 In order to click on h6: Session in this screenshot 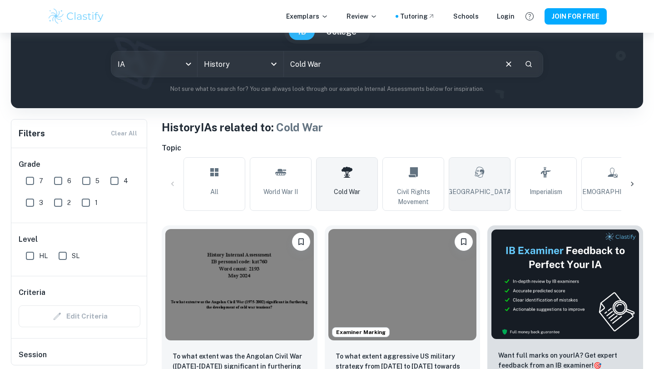, I will do `click(79, 358)`.